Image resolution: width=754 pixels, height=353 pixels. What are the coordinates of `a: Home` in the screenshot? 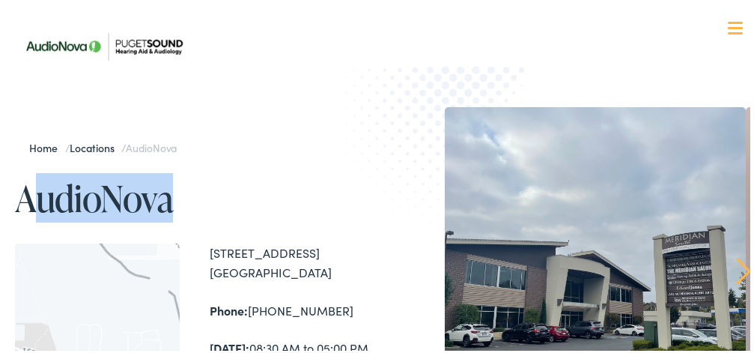 It's located at (46, 145).